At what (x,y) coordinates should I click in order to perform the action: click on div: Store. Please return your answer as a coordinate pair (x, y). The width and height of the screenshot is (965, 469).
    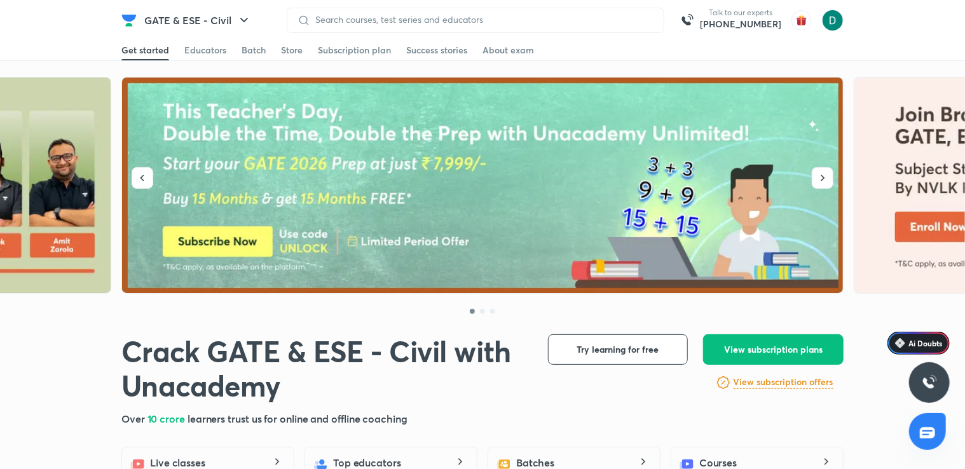
    Looking at the image, I should click on (292, 50).